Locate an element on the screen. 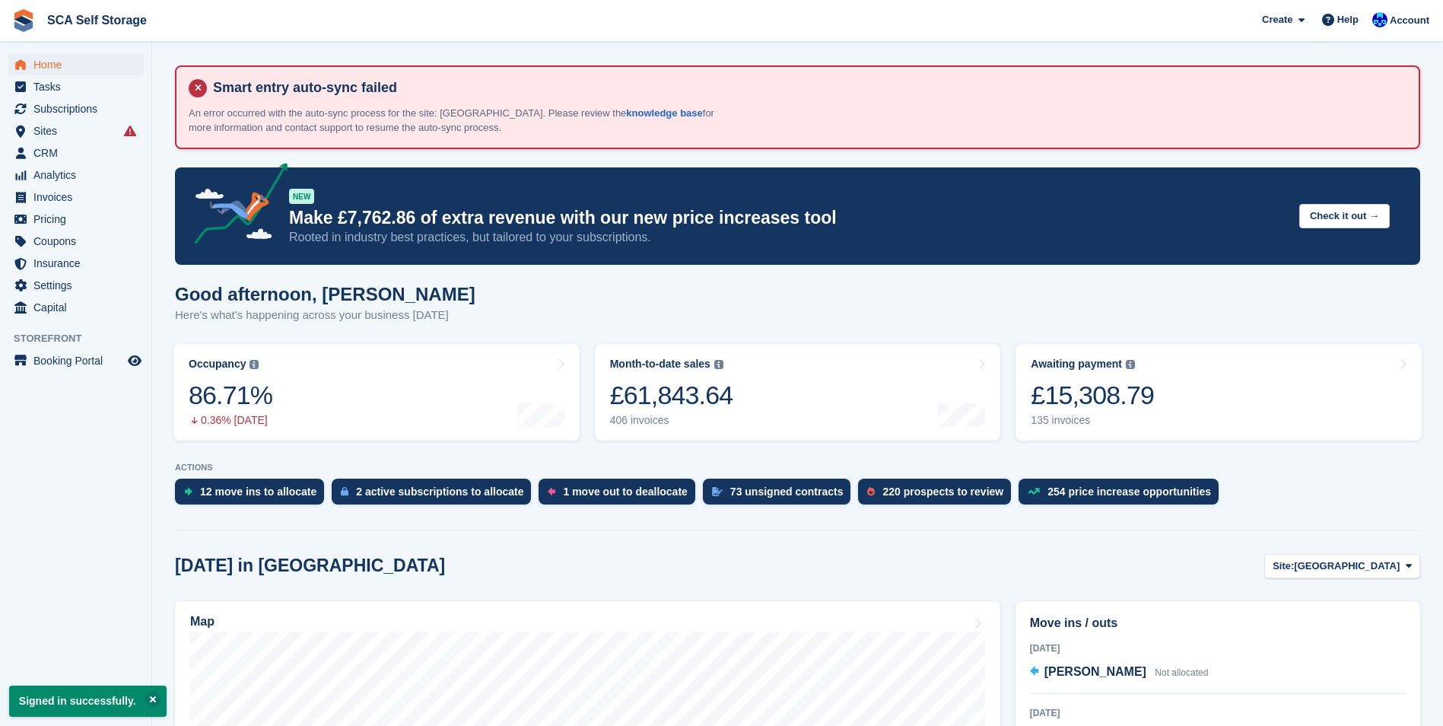  img: price-adjustments-announcement-icon-8257ccfd72463d97f412b2fc003d46551f7dbcb40ab6d574587a9cd5c0d94... is located at coordinates (235, 206).